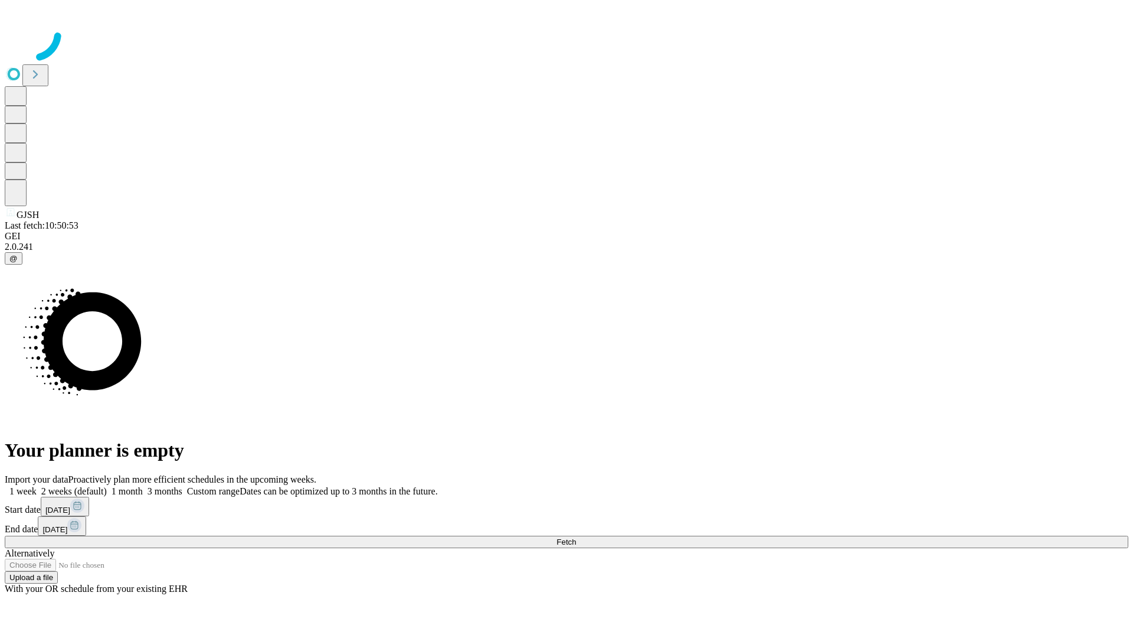 The height and width of the screenshot is (638, 1133). What do you see at coordinates (23, 491) in the screenshot?
I see `span: 1 week` at bounding box center [23, 491].